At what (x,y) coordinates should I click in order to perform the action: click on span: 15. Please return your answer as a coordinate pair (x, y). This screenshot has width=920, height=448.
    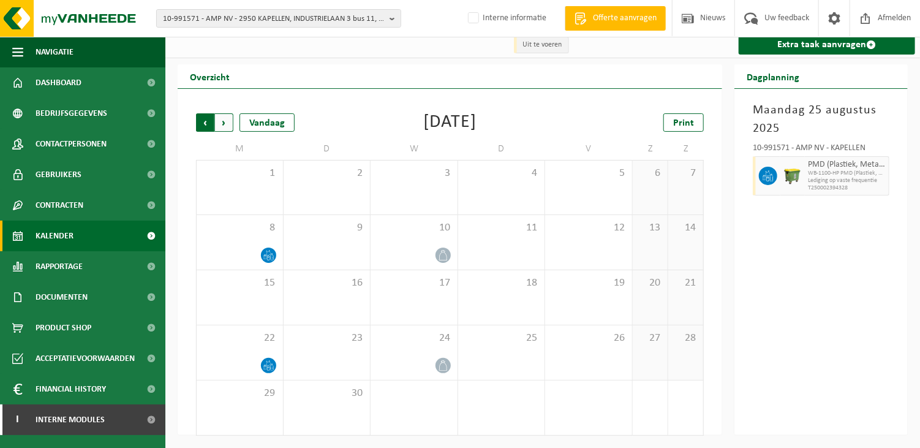
    Looking at the image, I should click on (239, 283).